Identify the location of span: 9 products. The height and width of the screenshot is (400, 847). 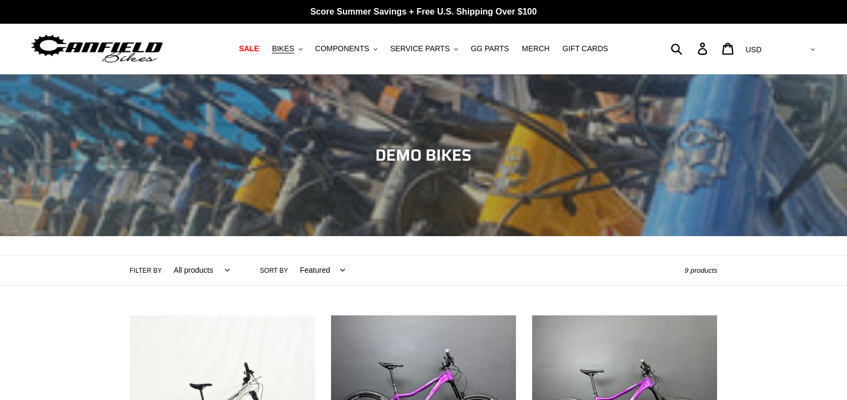
(701, 270).